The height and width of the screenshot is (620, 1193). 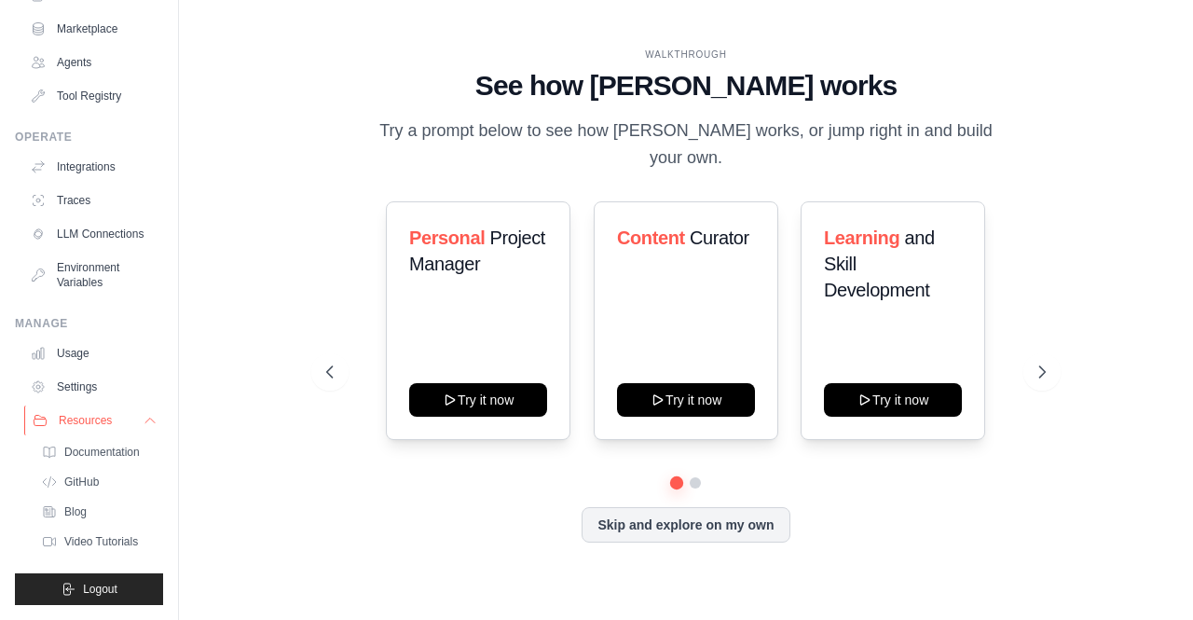 What do you see at coordinates (92, 167) in the screenshot?
I see `a: Integrations` at bounding box center [92, 167].